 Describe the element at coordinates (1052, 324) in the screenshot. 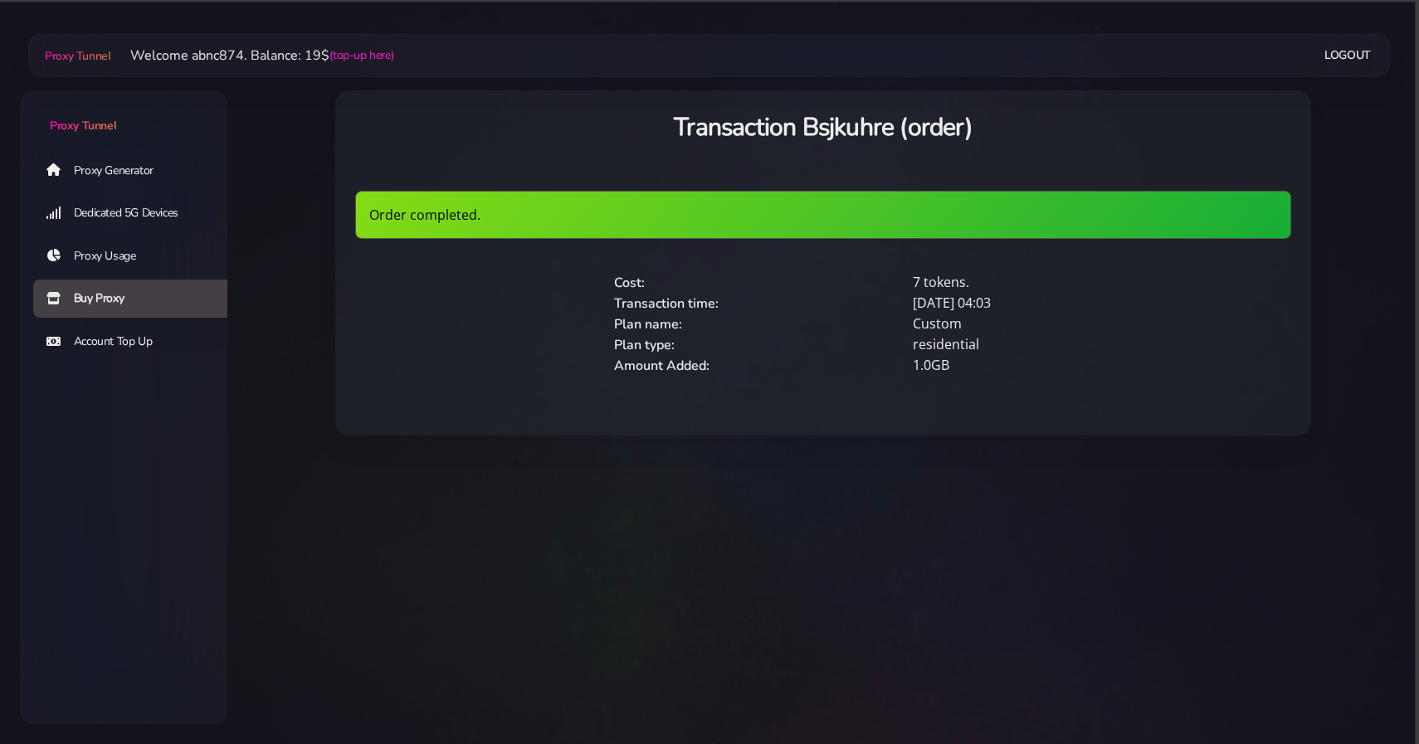

I see `div: Custom` at that location.